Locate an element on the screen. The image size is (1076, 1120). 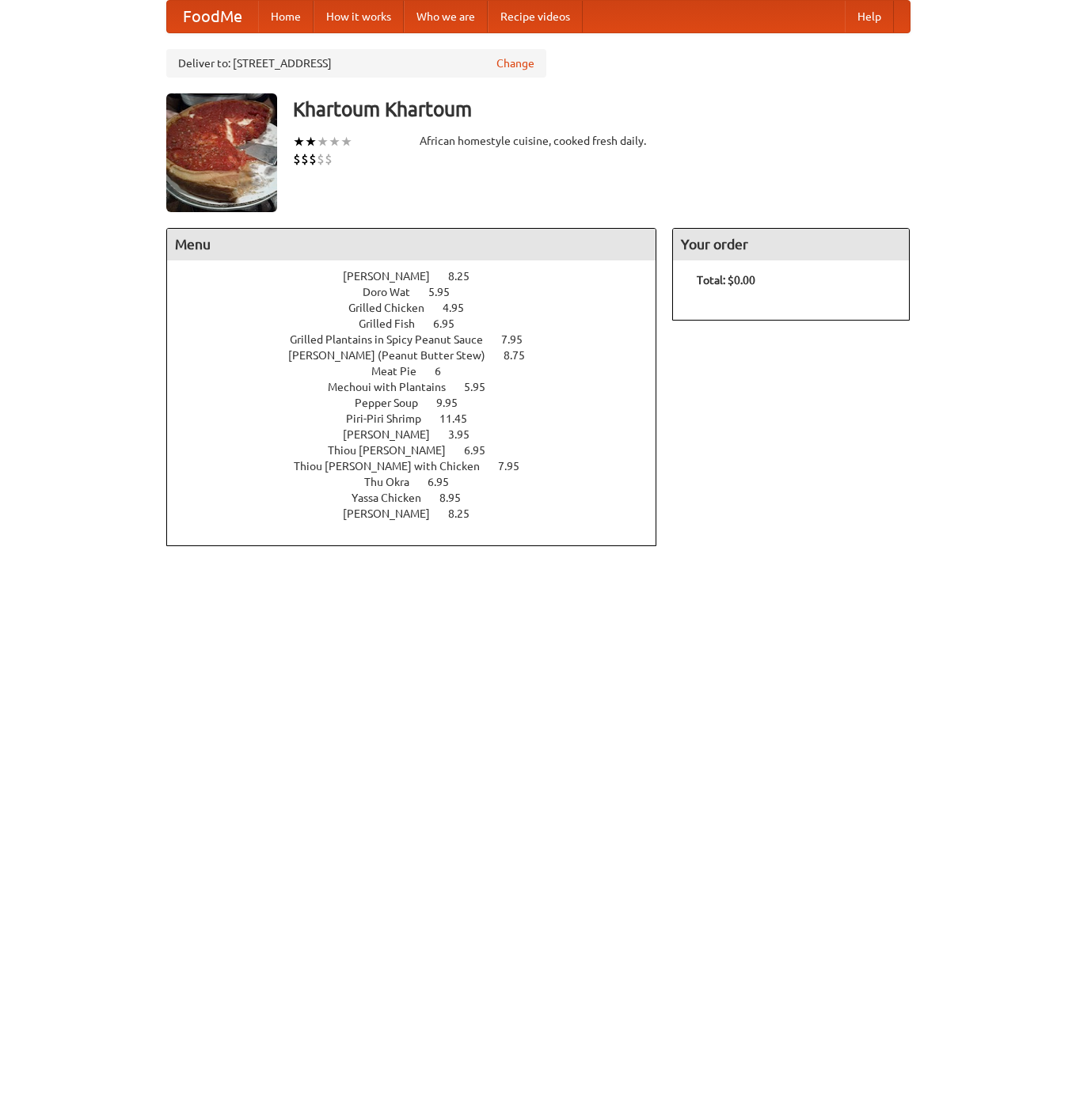
span: 9.95 is located at coordinates (454, 403).